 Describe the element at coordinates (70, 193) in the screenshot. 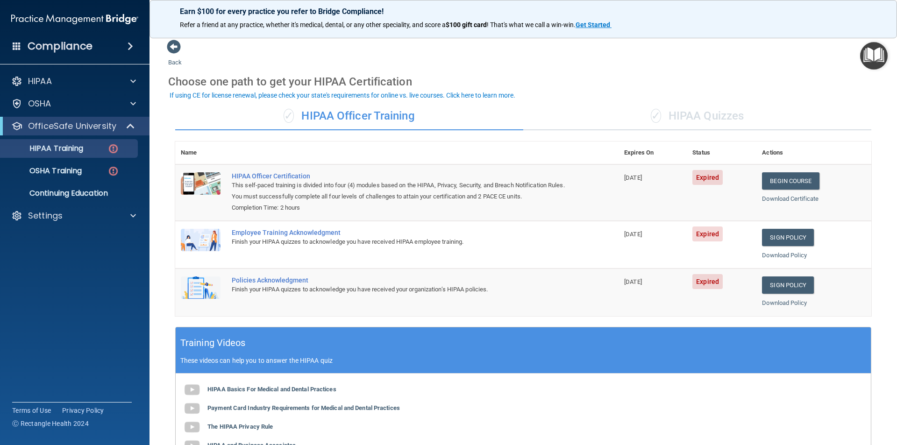

I see `p: Continuing Education` at that location.